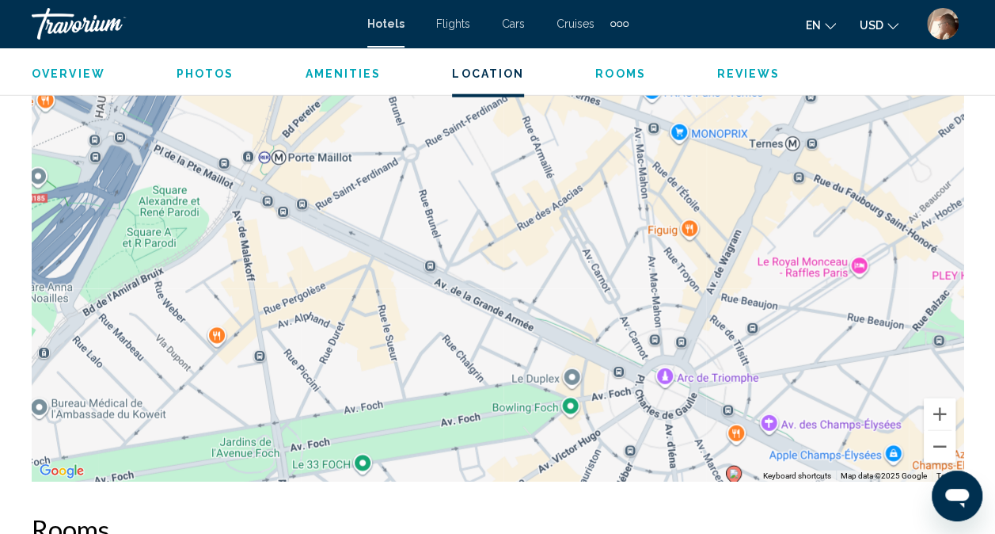 This screenshot has height=534, width=995. Describe the element at coordinates (513, 24) in the screenshot. I see `span: Cars` at that location.